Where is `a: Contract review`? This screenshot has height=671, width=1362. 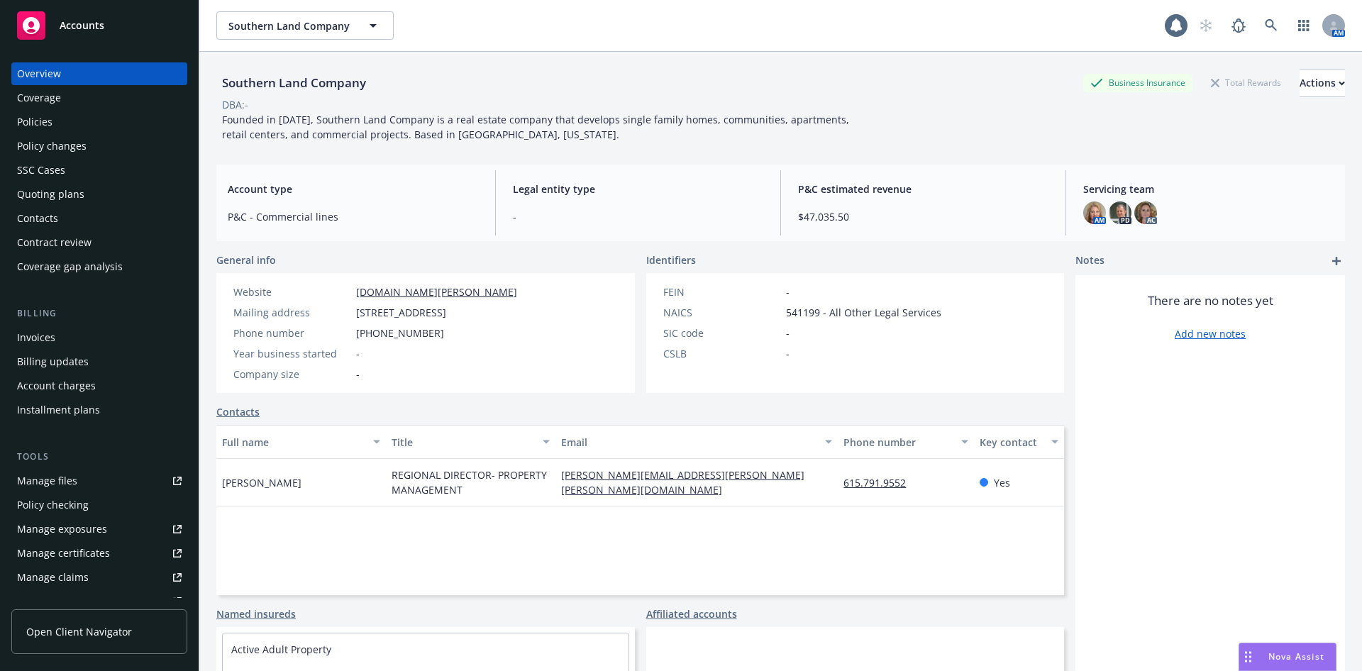 a: Contract review is located at coordinates (99, 243).